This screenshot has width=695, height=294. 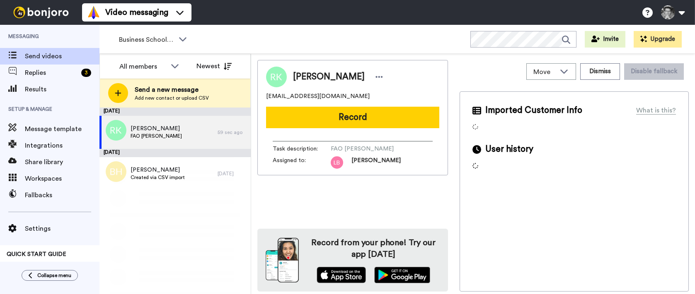 What do you see at coordinates (600, 72) in the screenshot?
I see `button: Dismiss` at bounding box center [600, 72].